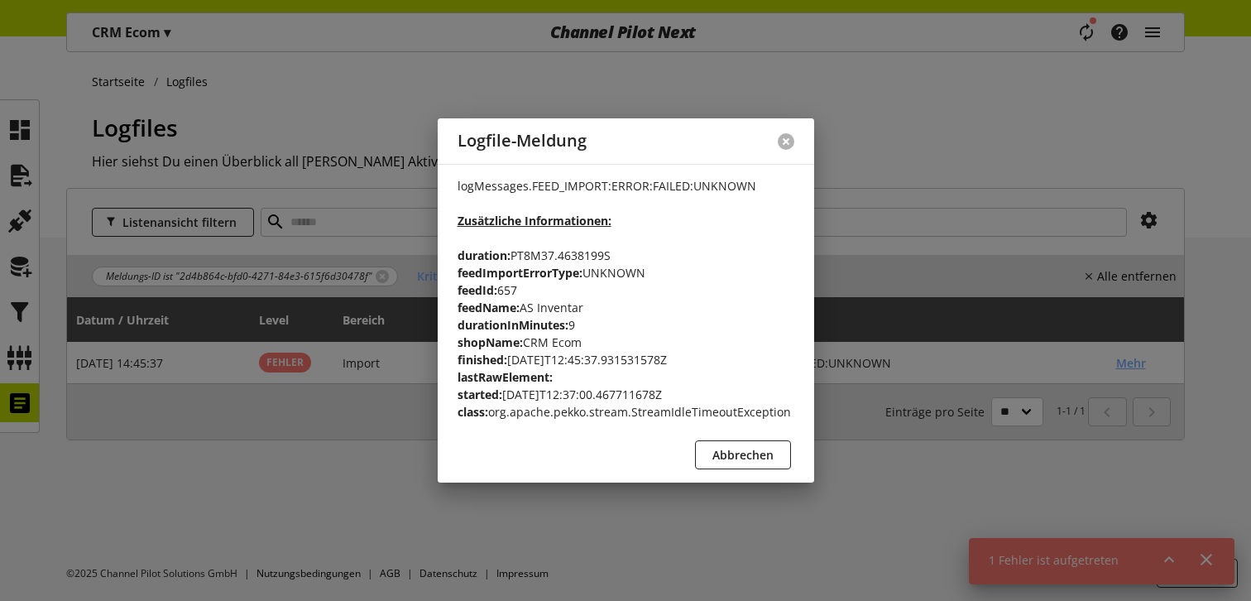  What do you see at coordinates (626, 299) in the screenshot?
I see `p: logMessages.FEED_IMPORT:ERROR:FAILED:UNKNOWN PT8M37.4638199S UNKNOWN 657 AS Inventar 9 CRM Ecom [...` at bounding box center [626, 299].